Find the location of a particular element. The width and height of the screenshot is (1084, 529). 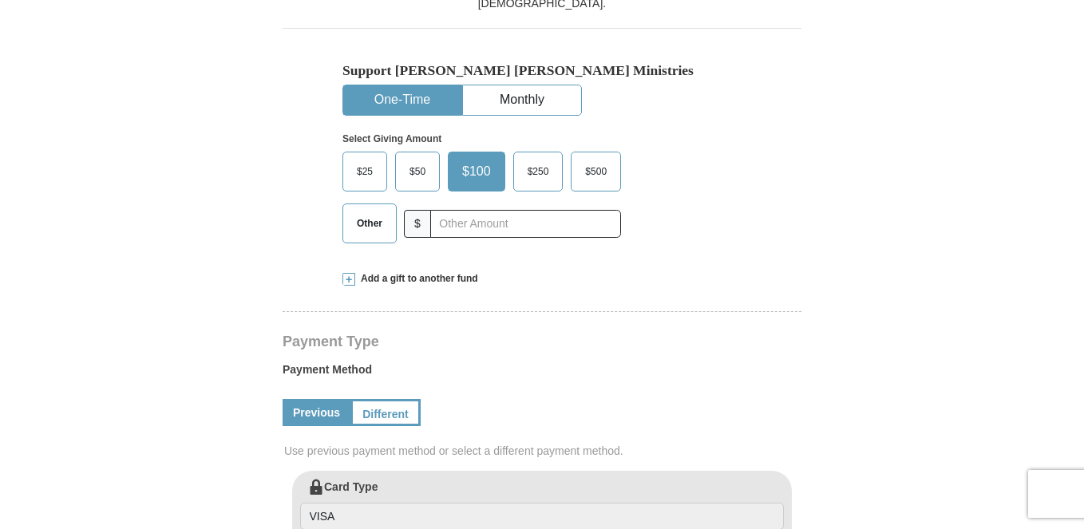

strong: Select Giving Amount is located at coordinates (392, 139).